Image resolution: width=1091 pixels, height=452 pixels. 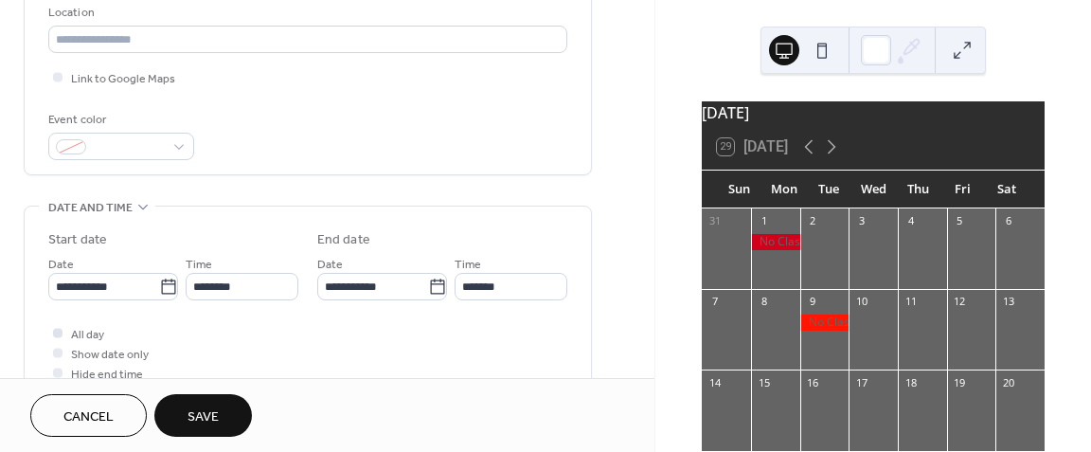 I want to click on div: 18, so click(x=910, y=382).